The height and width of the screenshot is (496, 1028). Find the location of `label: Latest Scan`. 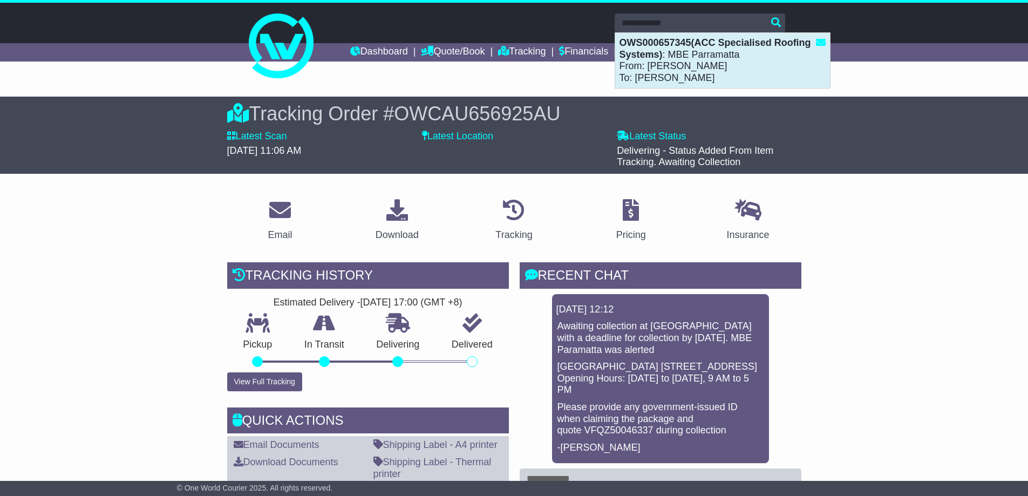

label: Latest Scan is located at coordinates (257, 137).